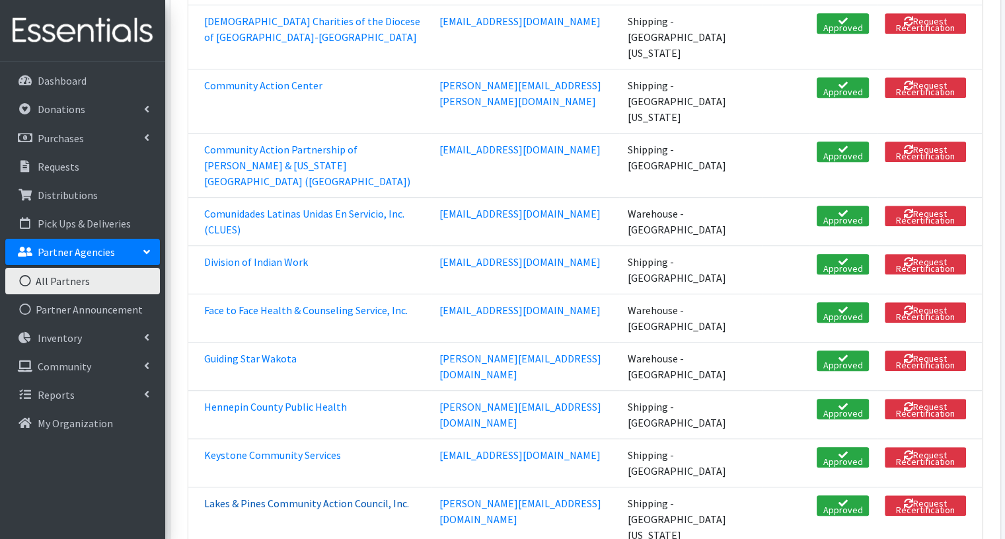 This screenshot has width=1005, height=539. What do you see at coordinates (58, 167) in the screenshot?
I see `p: Requests` at bounding box center [58, 167].